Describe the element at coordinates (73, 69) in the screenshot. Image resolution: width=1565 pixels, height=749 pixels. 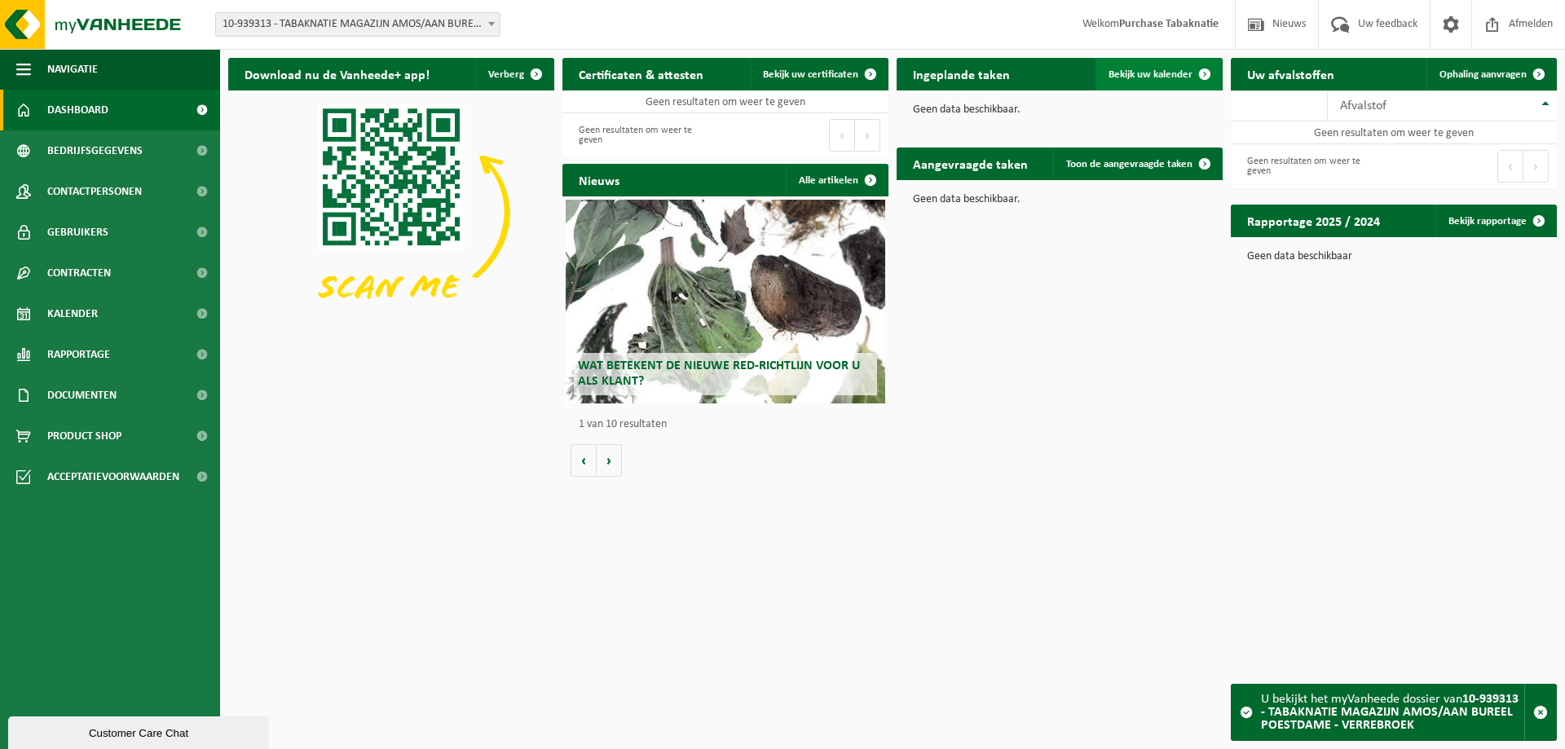
I see `span: Navigatie` at that location.